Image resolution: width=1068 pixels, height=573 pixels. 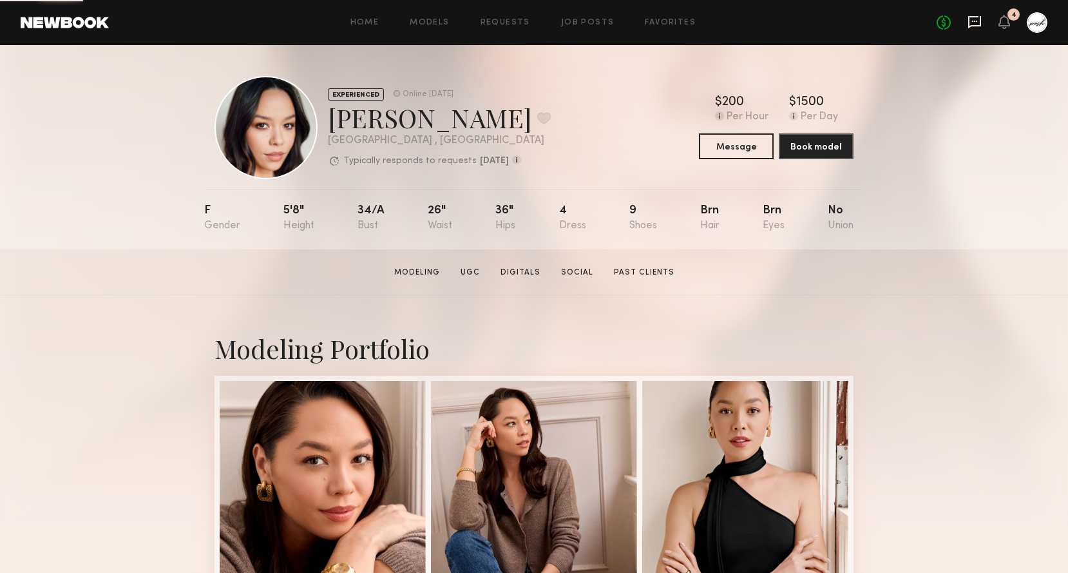 What do you see at coordinates (747, 117) in the screenshot?
I see `div: Per Hour` at bounding box center [747, 117].